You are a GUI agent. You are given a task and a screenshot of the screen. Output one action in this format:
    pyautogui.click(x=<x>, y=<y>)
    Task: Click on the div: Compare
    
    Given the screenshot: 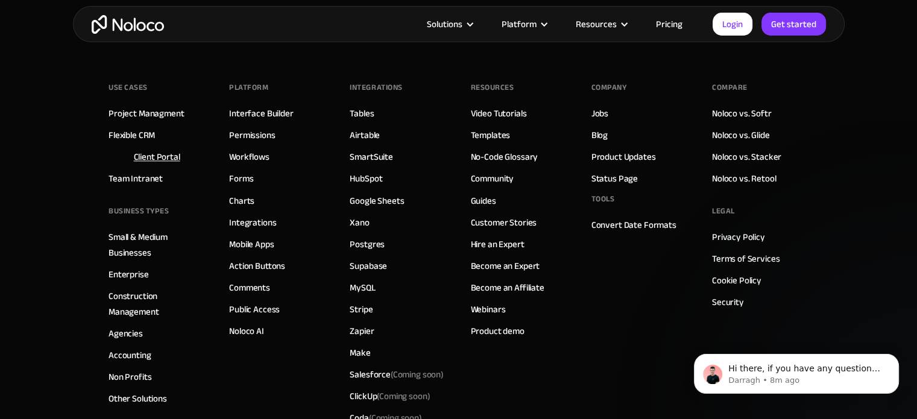 What is the action you would take?
    pyautogui.click(x=730, y=87)
    